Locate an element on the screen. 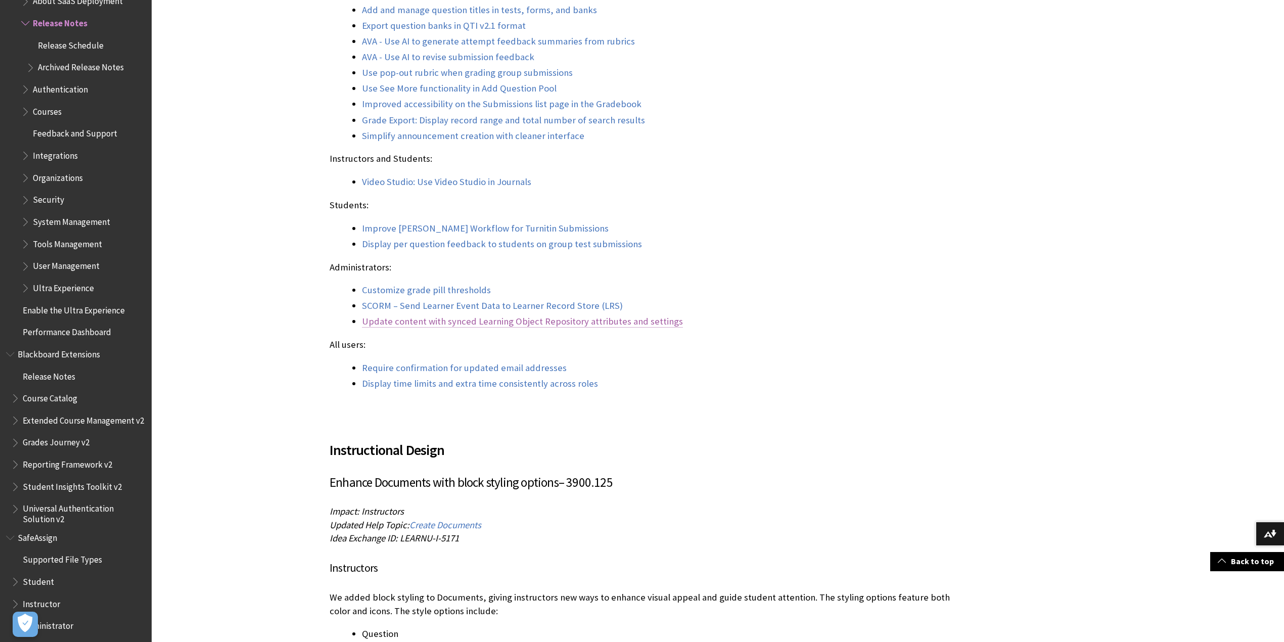 The width and height of the screenshot is (1284, 642). span: Course Catalog is located at coordinates (50, 396).